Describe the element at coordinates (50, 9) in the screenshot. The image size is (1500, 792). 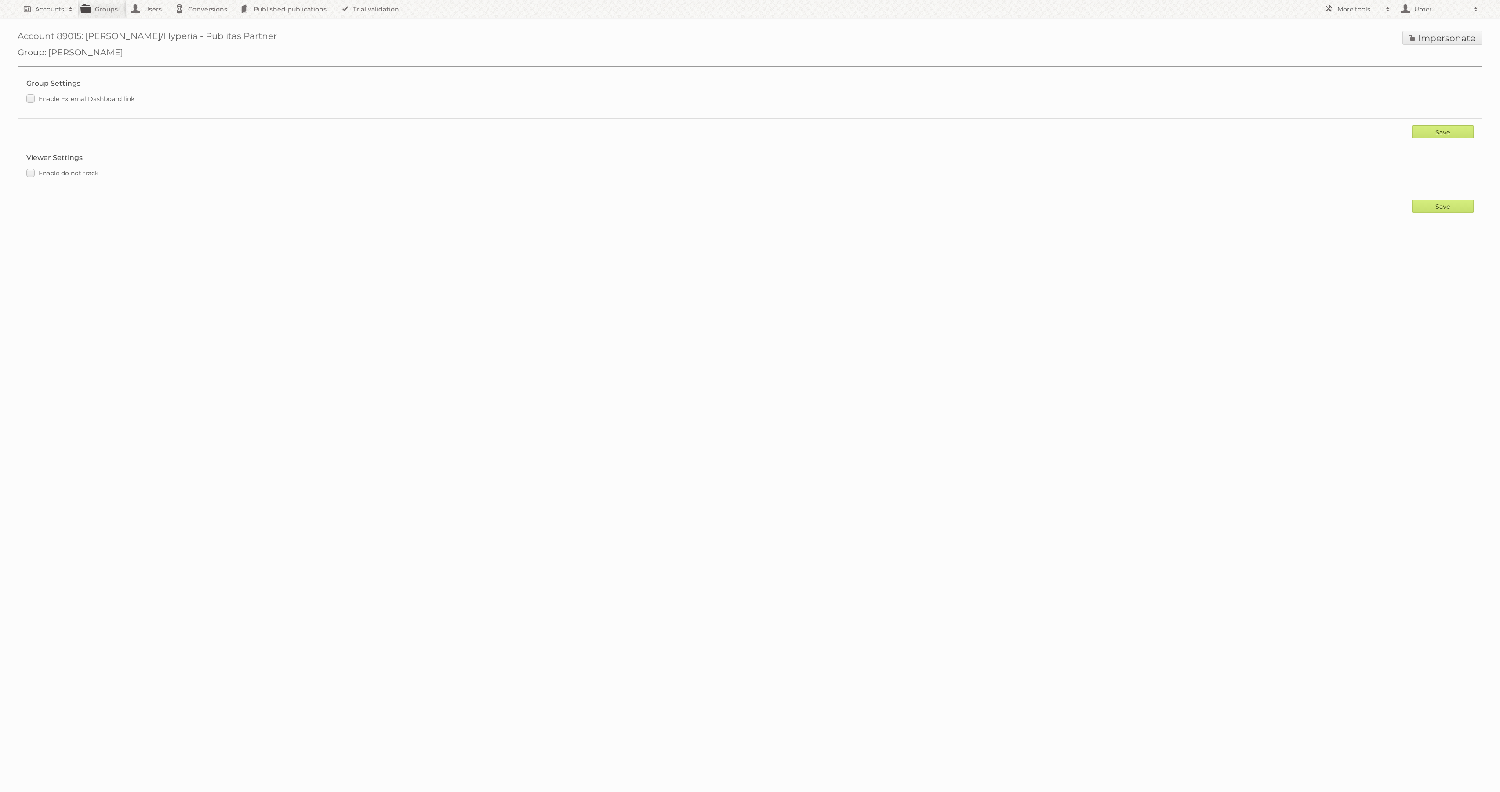
I see `h2: Accounts` at that location.